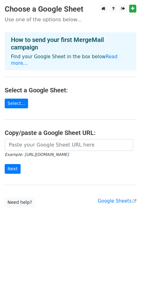 Image resolution: width=141 pixels, height=299 pixels. Describe the element at coordinates (64, 60) in the screenshot. I see `a: Read more...` at that location.